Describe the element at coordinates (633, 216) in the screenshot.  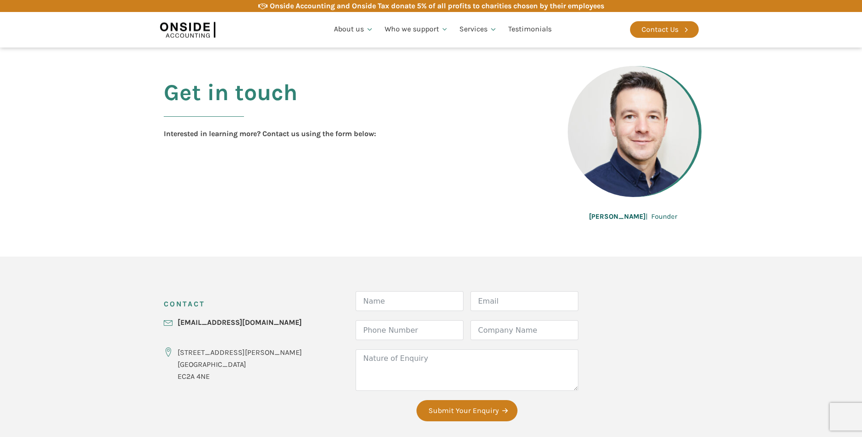
I see `div: | Founder` at that location.